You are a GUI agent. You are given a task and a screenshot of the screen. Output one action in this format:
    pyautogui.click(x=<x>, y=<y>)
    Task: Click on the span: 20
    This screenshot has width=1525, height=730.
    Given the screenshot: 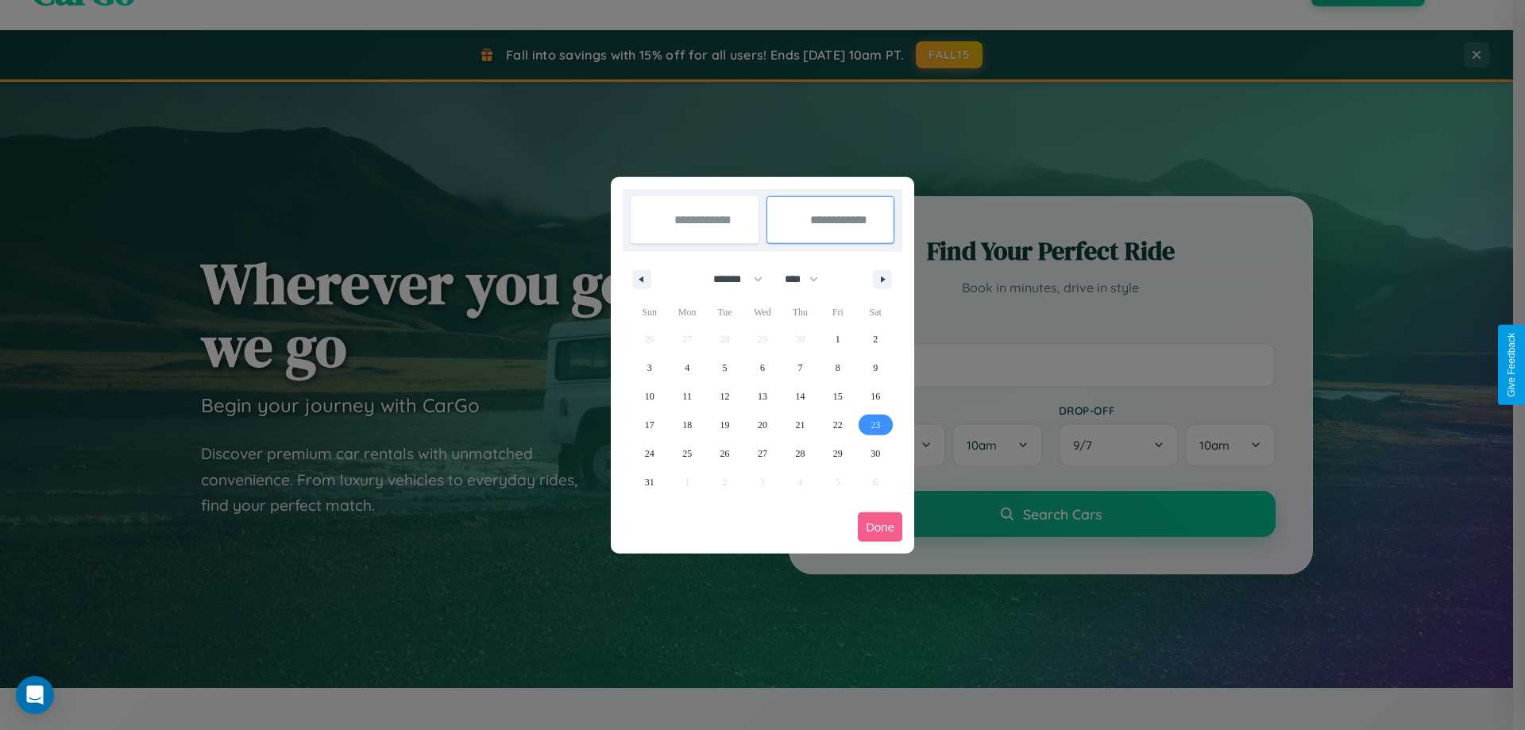 What is the action you would take?
    pyautogui.click(x=763, y=425)
    